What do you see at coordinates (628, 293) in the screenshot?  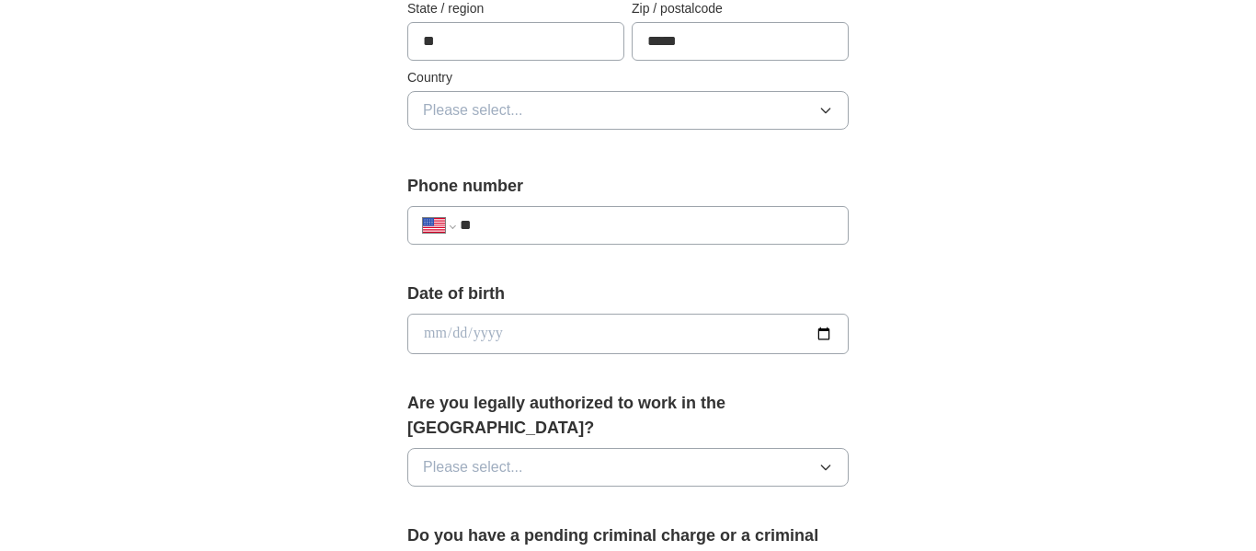 I see `label: Date of birth` at bounding box center [628, 293].